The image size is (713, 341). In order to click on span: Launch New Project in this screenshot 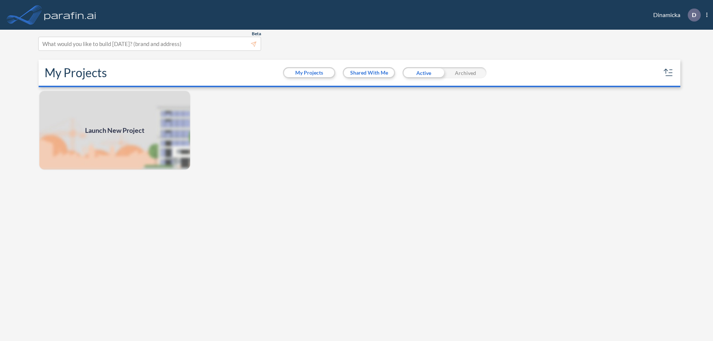, I will do `click(115, 130)`.